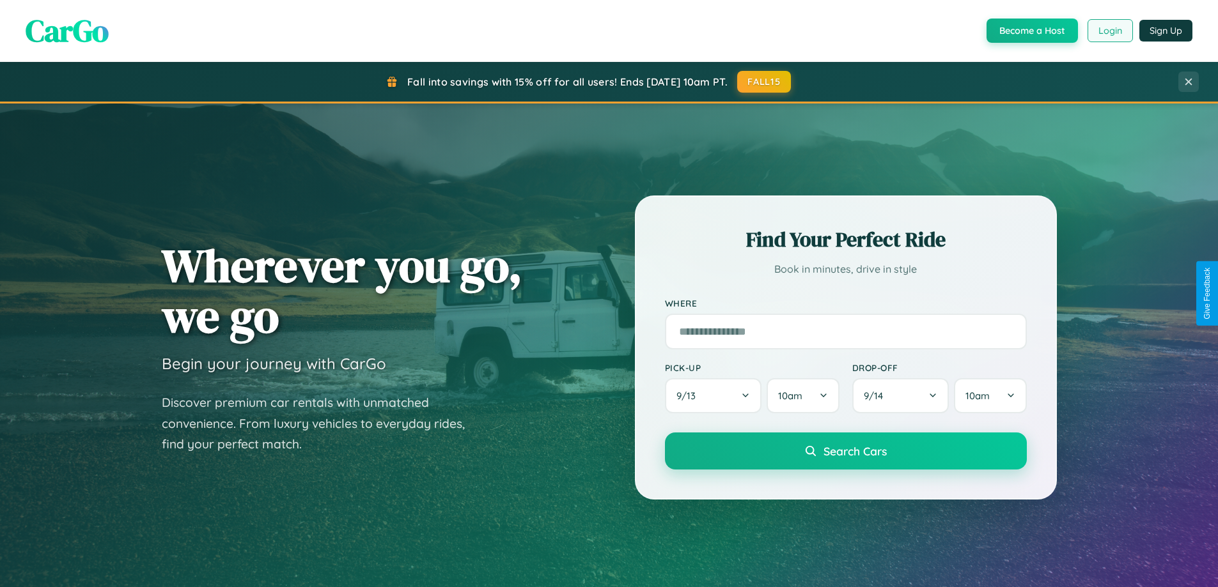 The width and height of the screenshot is (1218, 587). I want to click on p: Book in minutes, drive in style, so click(846, 269).